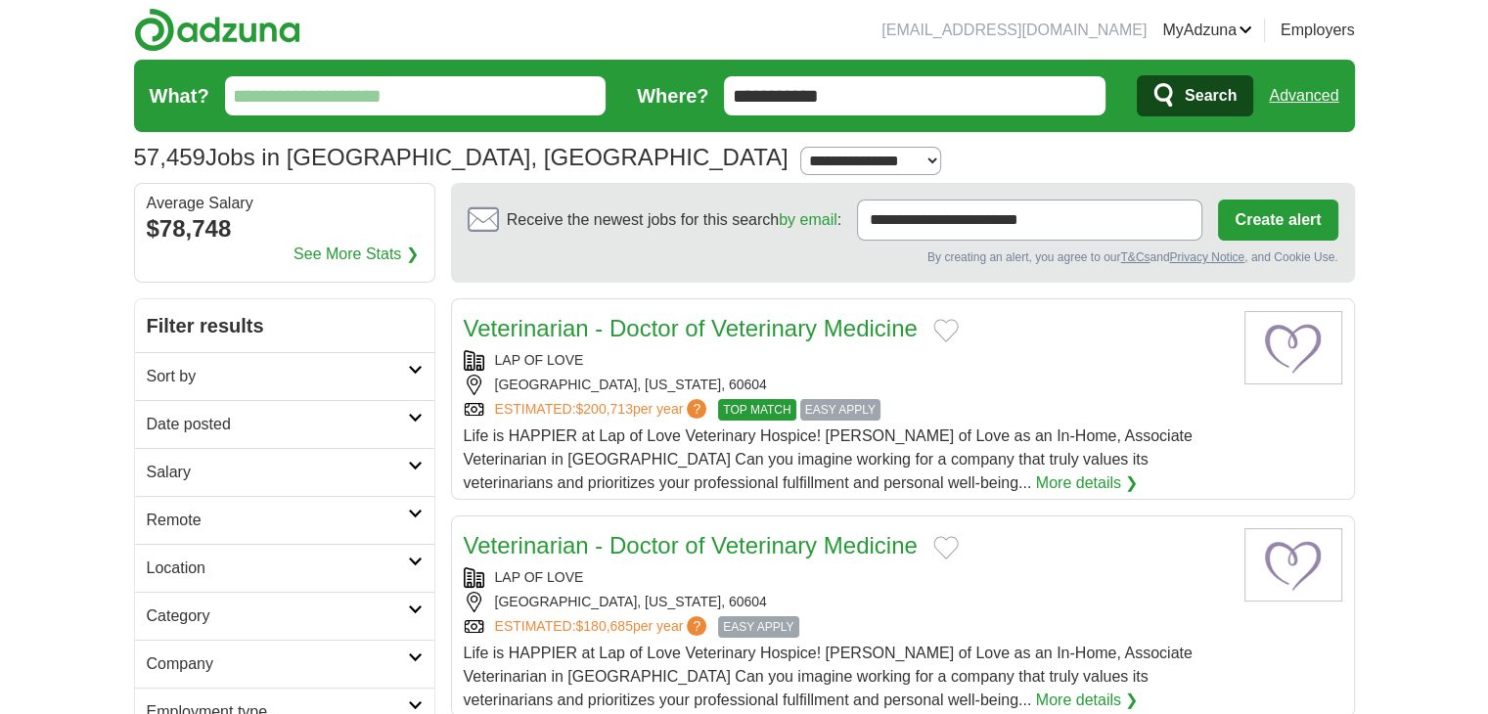 This screenshot has width=1488, height=714. What do you see at coordinates (285, 663) in the screenshot?
I see `a: Company` at bounding box center [285, 663].